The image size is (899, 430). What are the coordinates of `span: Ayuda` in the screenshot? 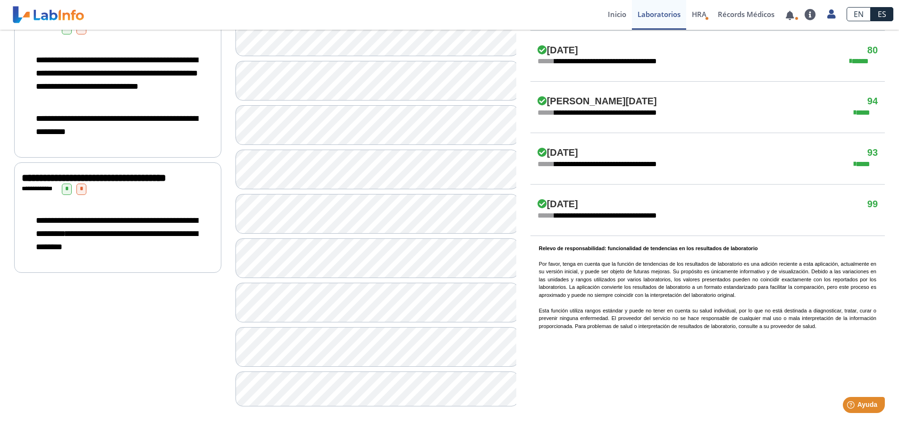 It's located at (52, 11).